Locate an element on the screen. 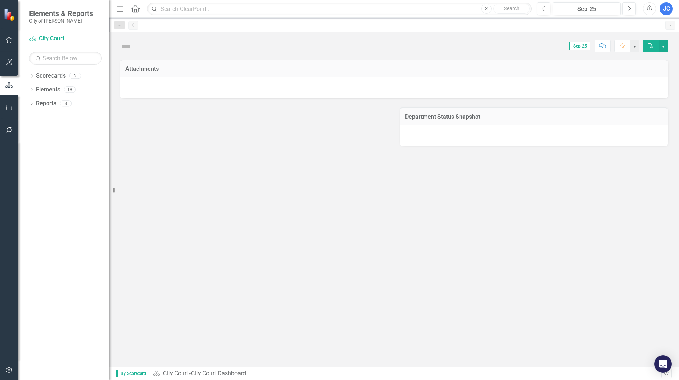 Image resolution: width=679 pixels, height=380 pixels. img: ClearPoint Strategy is located at coordinates (10, 15).